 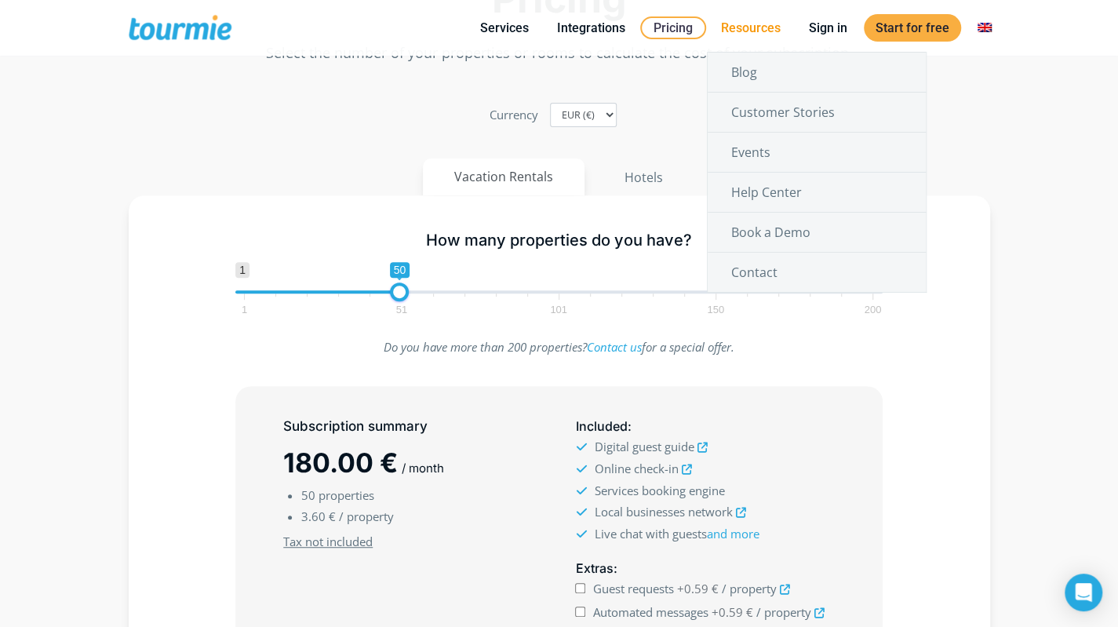 What do you see at coordinates (319, 516) in the screenshot?
I see `span: 3.60 €` at bounding box center [319, 516].